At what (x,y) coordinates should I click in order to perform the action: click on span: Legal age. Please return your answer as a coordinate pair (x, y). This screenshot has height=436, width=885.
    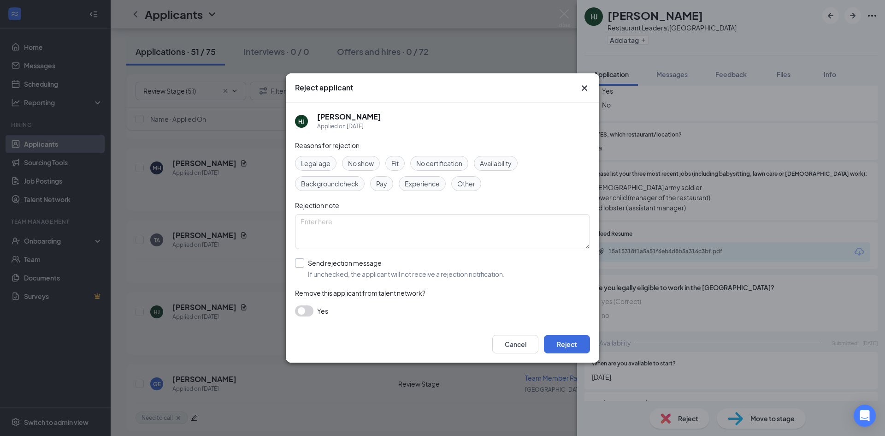
    Looking at the image, I should click on (316, 163).